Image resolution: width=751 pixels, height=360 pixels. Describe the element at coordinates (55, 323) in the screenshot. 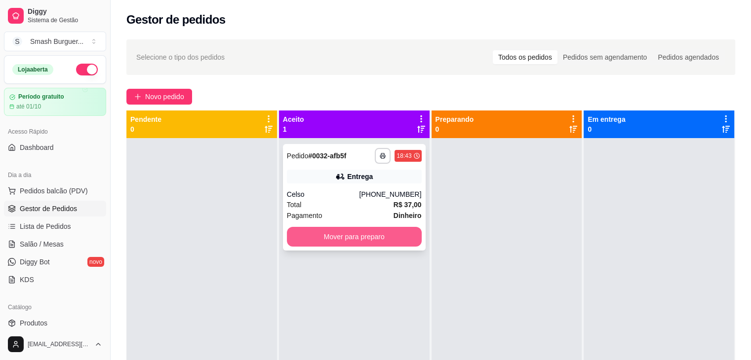

I see `a: Produtos` at that location.